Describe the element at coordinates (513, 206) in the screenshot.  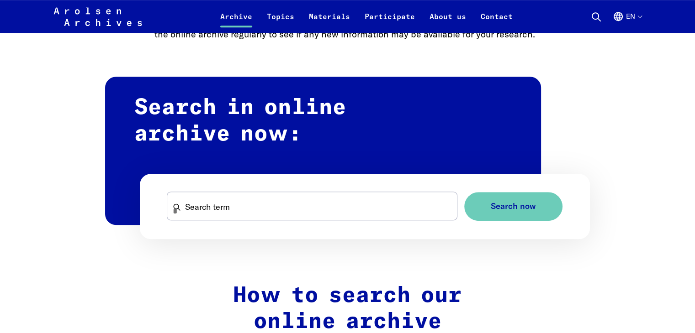
I see `span: Search now` at that location.